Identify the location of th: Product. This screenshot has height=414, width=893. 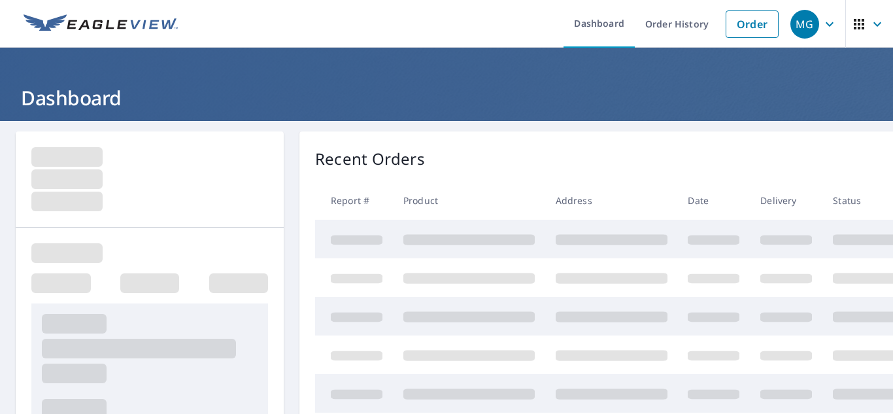
(469, 200).